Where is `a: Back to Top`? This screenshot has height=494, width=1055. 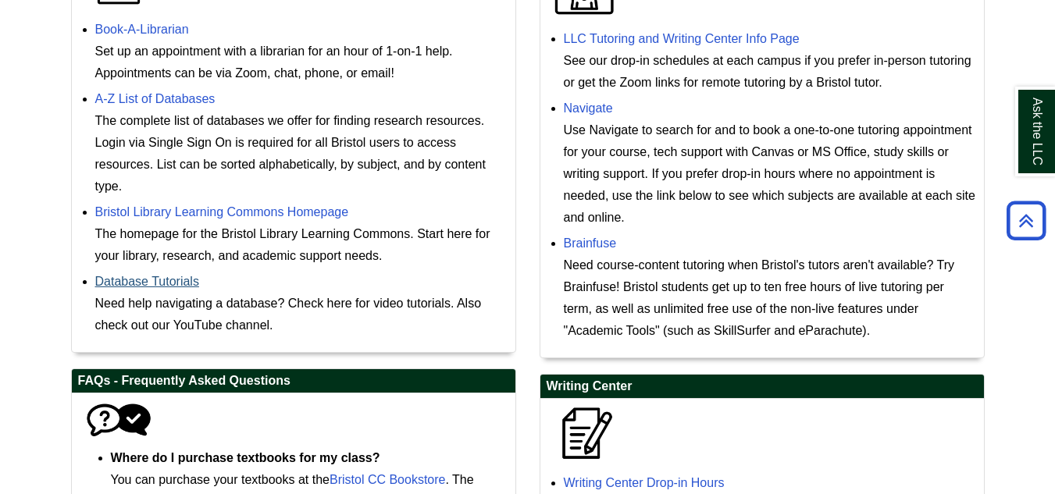
a: Back to Top is located at coordinates (1026, 220).